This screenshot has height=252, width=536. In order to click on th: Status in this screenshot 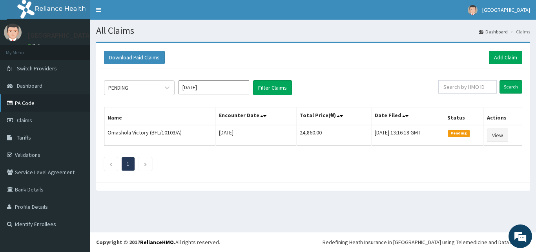, I will do `click(463, 116)`.